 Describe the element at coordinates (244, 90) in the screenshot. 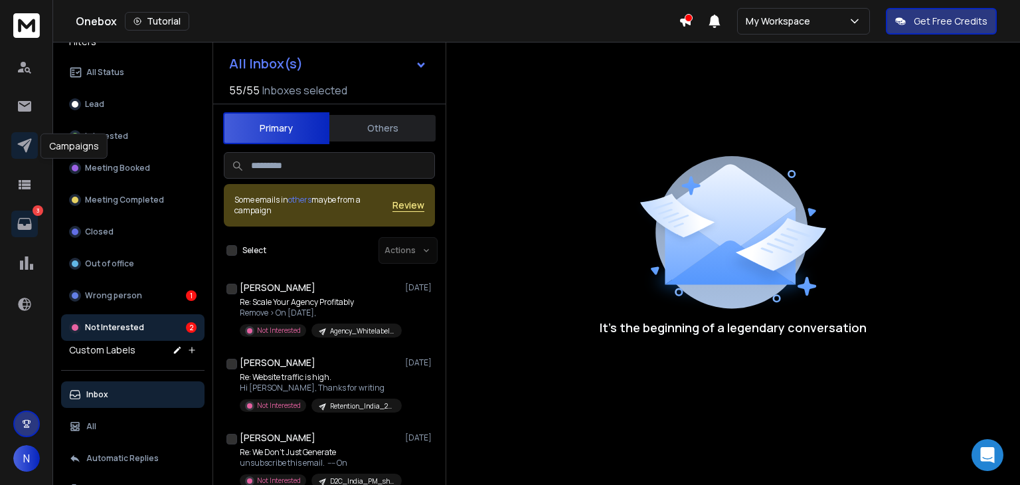

I see `span: 55 / 55` at that location.